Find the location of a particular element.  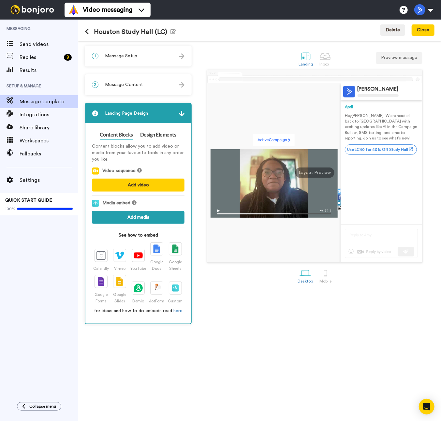

span: Results is located at coordinates (49, 70).